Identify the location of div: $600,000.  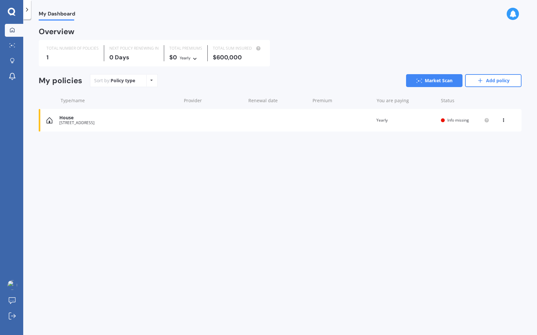
(237, 57).